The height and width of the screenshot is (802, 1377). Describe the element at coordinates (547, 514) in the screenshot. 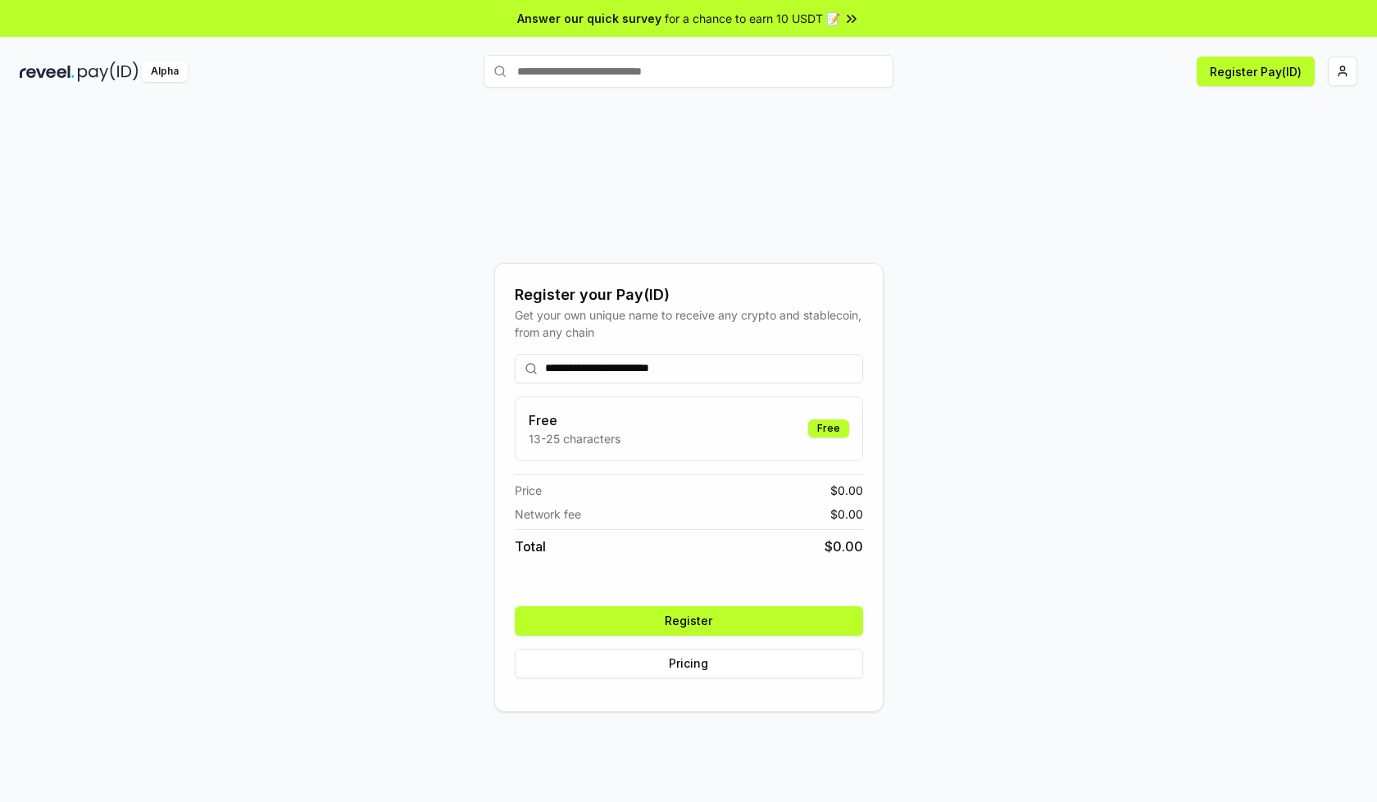

I see `span: Network fee` at that location.